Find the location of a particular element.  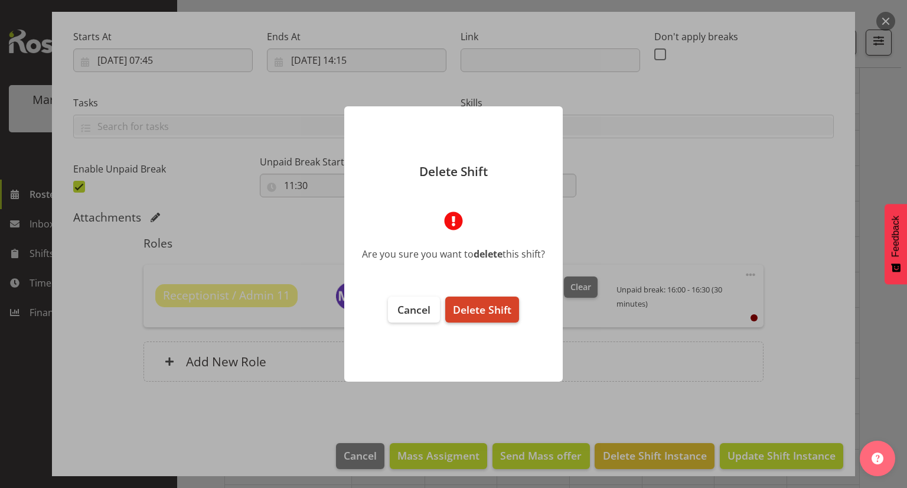

div: Are you sure you want to this shift? is located at coordinates (454, 254).